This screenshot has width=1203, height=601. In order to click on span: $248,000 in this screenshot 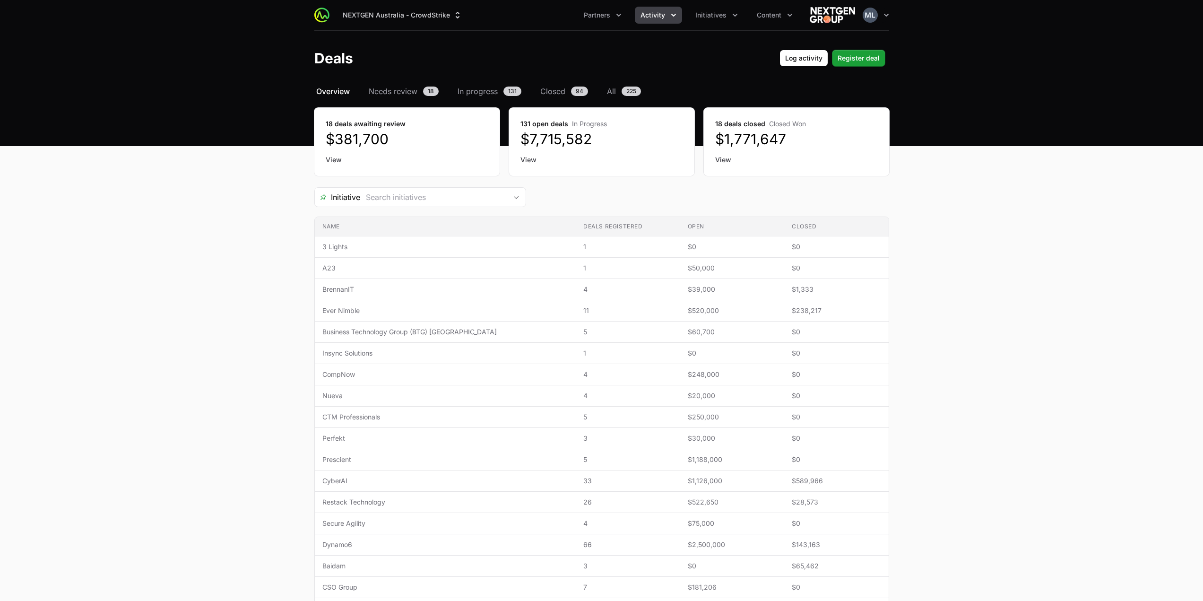, I will do `click(732, 374)`.